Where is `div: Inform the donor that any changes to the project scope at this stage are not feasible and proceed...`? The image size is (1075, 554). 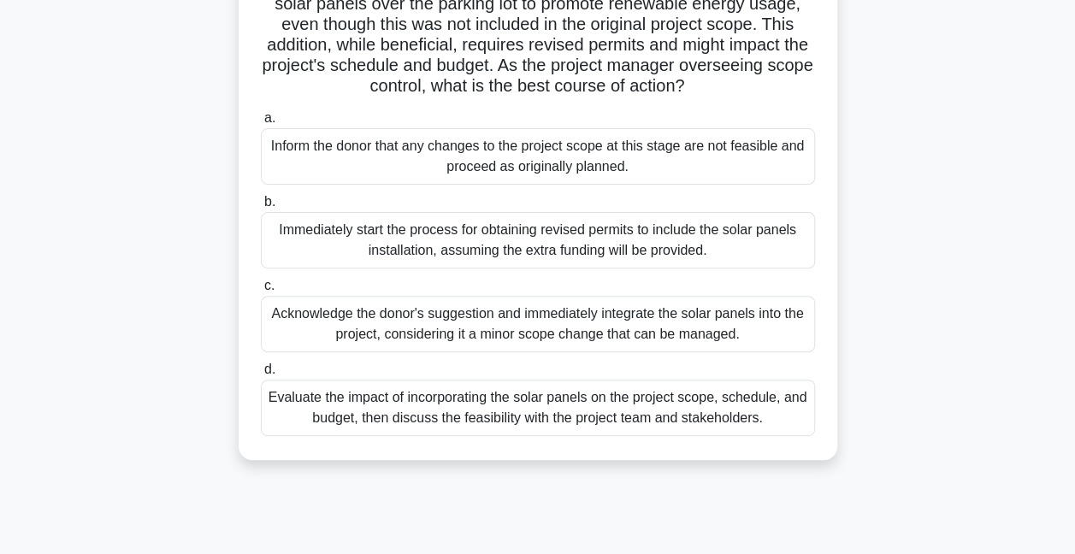 div: Inform the donor that any changes to the project scope at this stage are not feasible and proceed... is located at coordinates (538, 157).